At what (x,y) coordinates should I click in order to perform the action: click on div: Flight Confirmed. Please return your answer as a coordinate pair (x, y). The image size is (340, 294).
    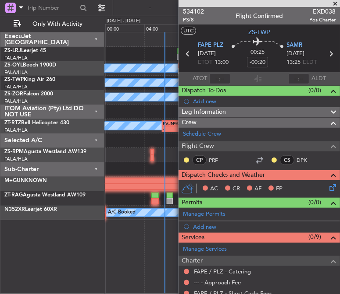
    Looking at the image, I should click on (259, 16).